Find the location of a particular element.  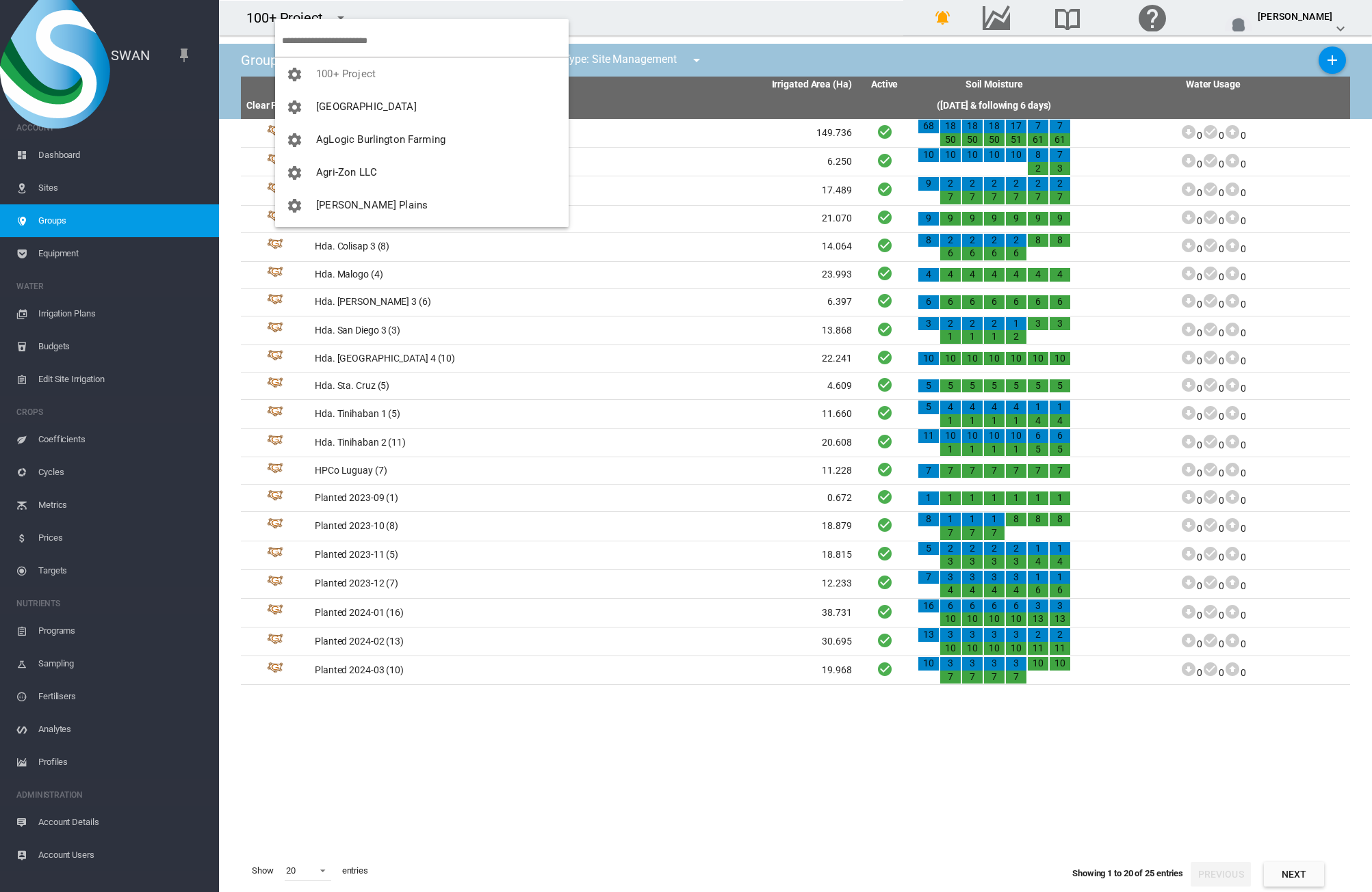

span: AgLogic Burlington Farming is located at coordinates (381, 139).